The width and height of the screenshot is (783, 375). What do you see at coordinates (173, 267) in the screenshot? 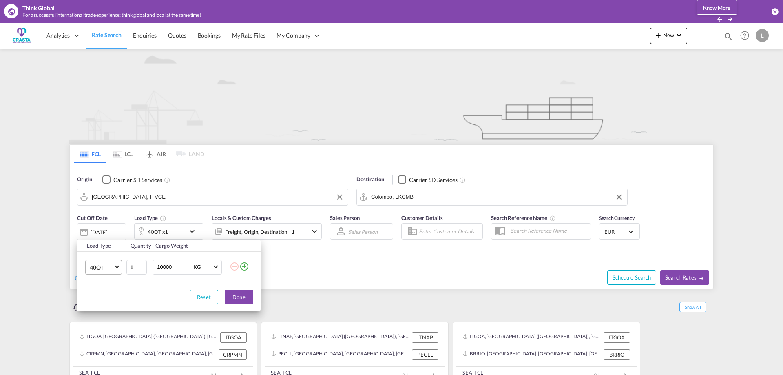
I see `input: Enter Weight` at bounding box center [173, 267].